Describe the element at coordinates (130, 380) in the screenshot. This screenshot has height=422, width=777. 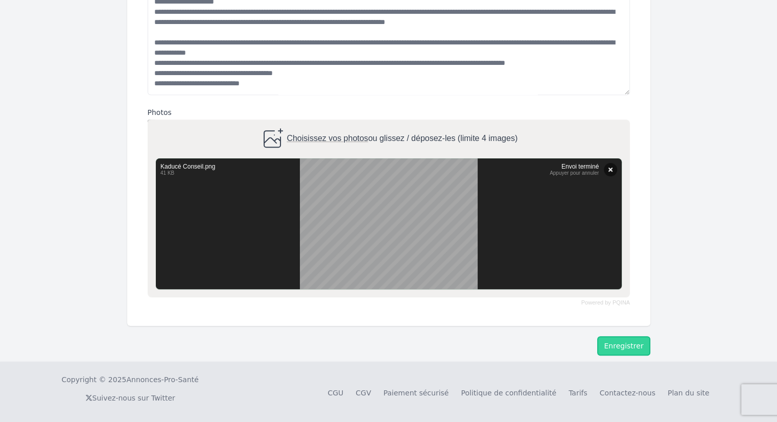
I see `div: Copyright © 2025` at that location.